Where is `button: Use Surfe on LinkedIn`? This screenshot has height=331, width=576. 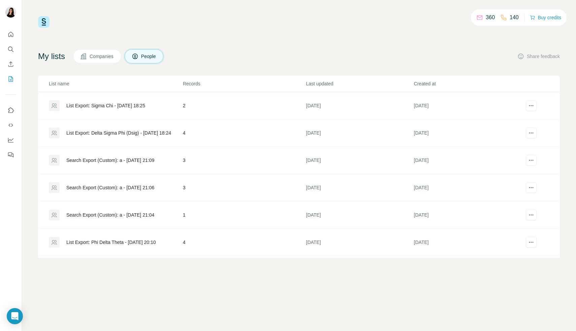 button: Use Surfe on LinkedIn is located at coordinates (11, 110).